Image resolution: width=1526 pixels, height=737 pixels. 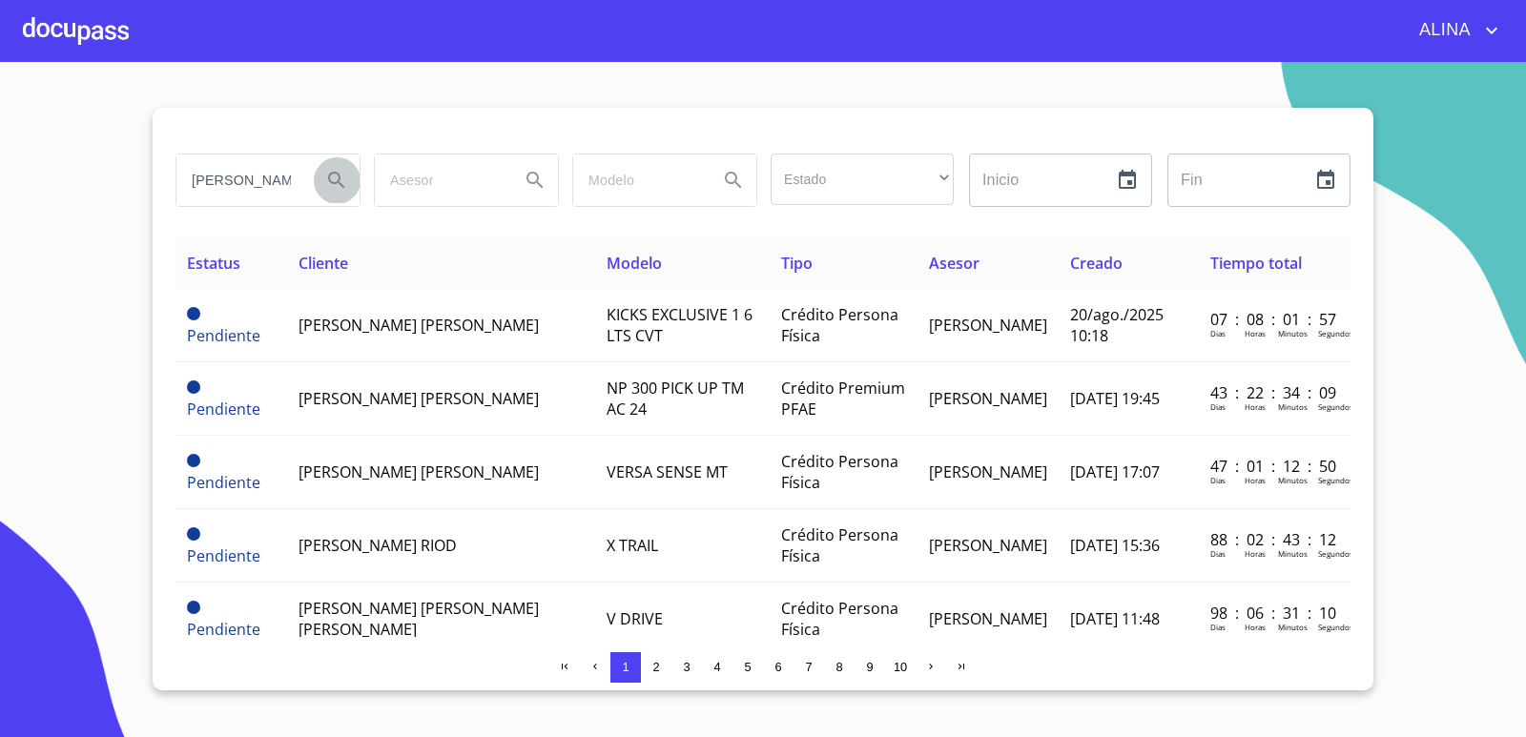 I want to click on span: Modelo, so click(x=634, y=263).